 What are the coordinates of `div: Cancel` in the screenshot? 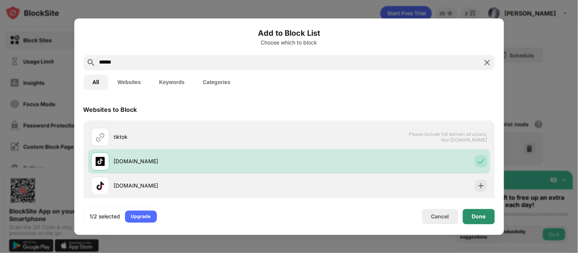 It's located at (440, 217).